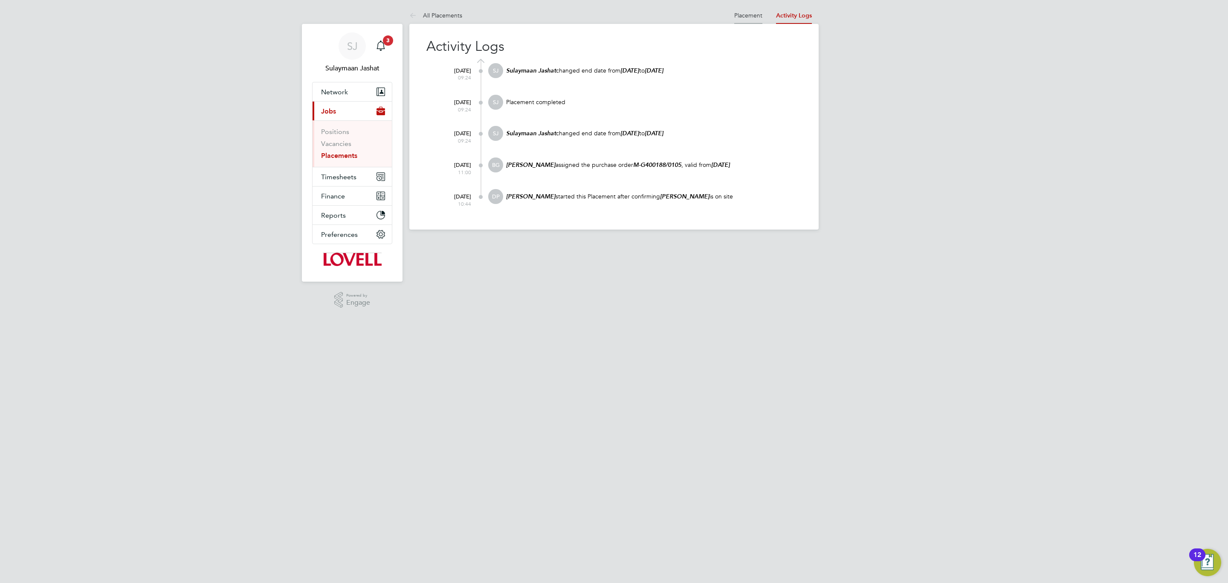 The height and width of the screenshot is (583, 1228). I want to click on div: Jobs, so click(352, 143).